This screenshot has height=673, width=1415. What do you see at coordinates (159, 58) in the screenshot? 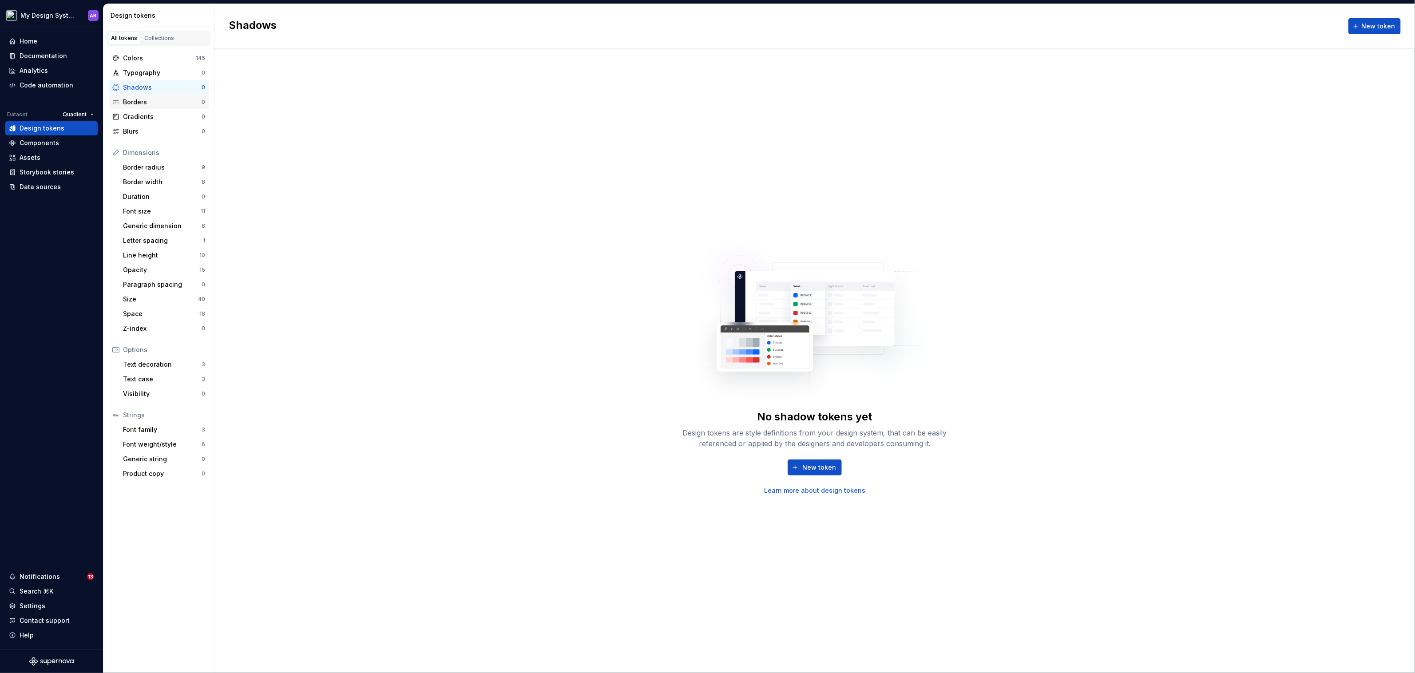
I see `div: Colors` at bounding box center [159, 58].